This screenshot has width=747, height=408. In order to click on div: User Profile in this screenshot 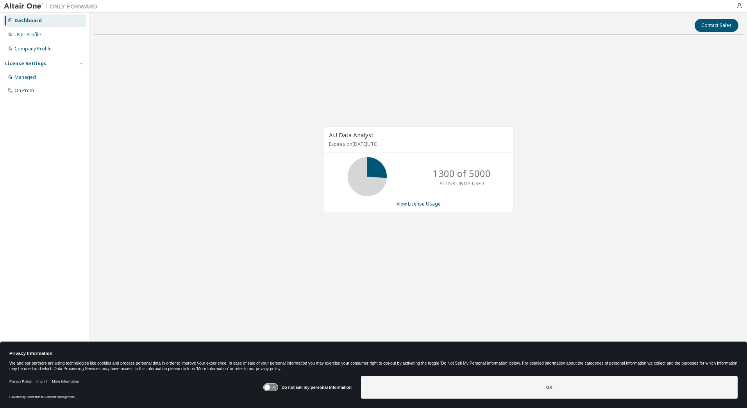, I will do `click(28, 35)`.